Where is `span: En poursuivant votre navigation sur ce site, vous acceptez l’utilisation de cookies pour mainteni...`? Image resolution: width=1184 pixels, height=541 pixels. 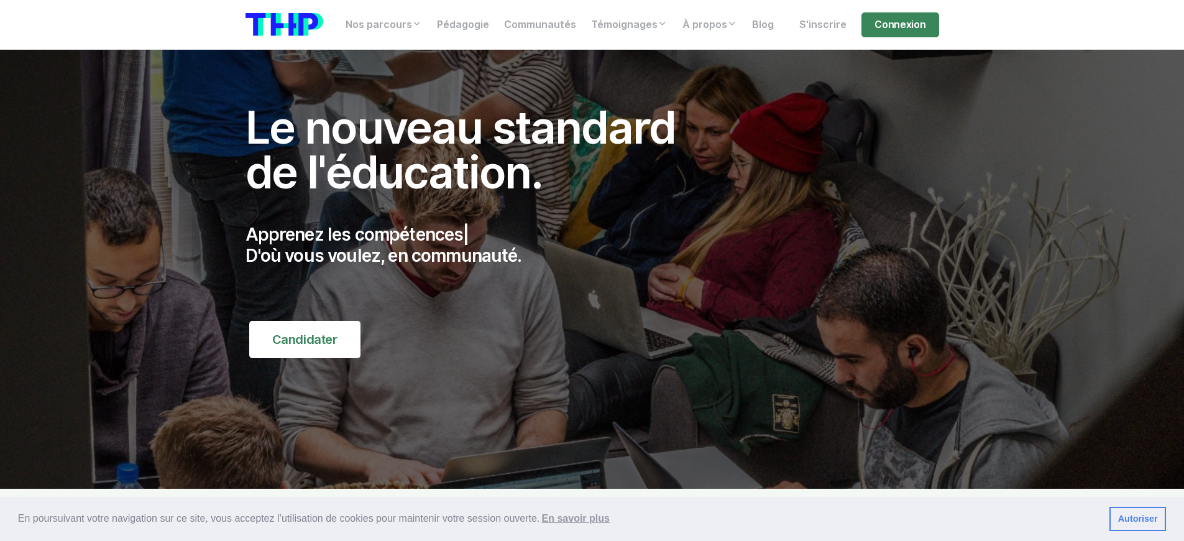 span: En poursuivant votre navigation sur ce site, vous acceptez l’utilisation de cookies pour mainteni... is located at coordinates (559, 518).